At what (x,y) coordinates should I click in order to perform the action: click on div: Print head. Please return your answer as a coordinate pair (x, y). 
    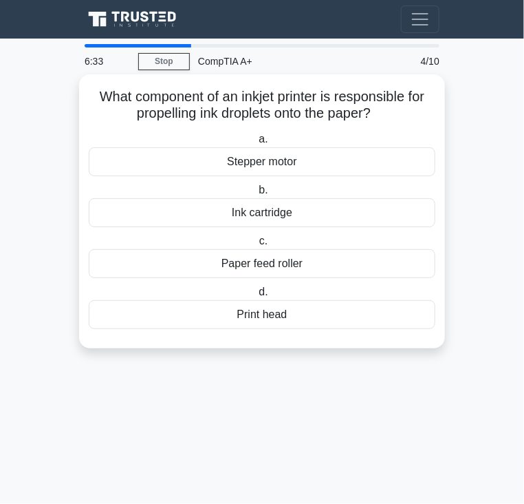
    Looking at the image, I should click on (262, 314).